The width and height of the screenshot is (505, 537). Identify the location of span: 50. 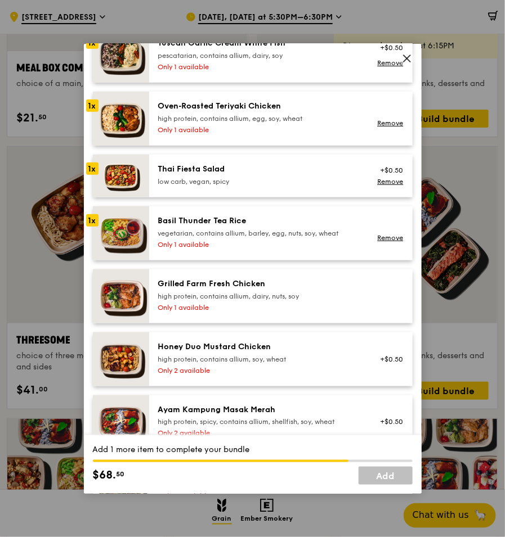
(120, 474).